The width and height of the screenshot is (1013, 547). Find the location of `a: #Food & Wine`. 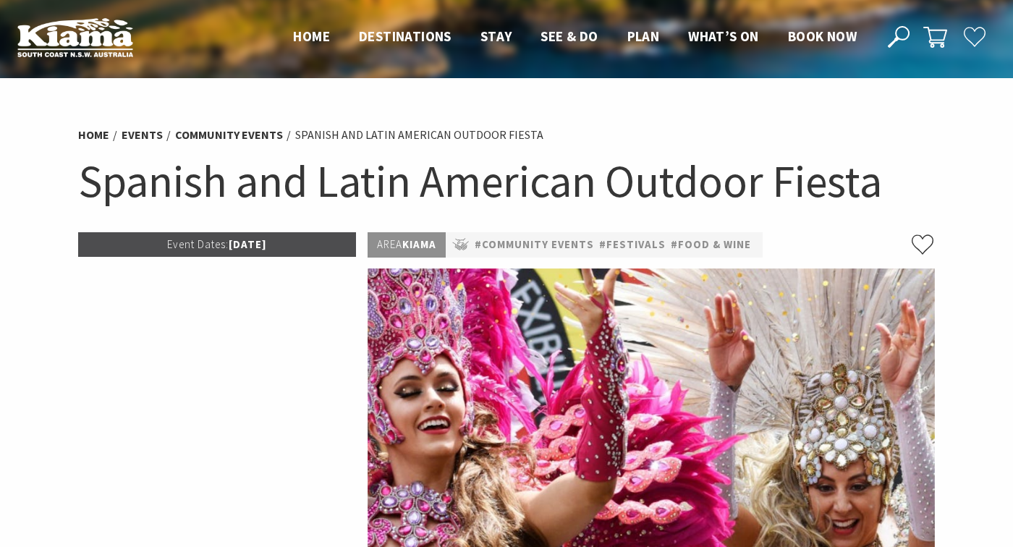

a: #Food & Wine is located at coordinates (711, 245).